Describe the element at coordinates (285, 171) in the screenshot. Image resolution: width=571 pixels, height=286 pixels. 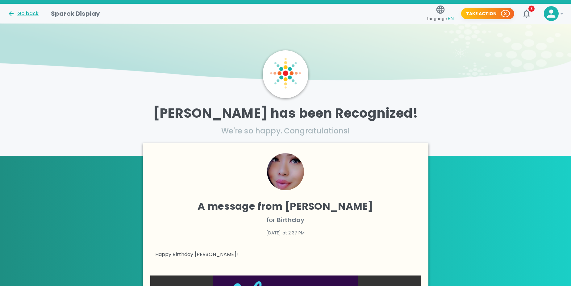
I see `img: Picture of Ashley Vang` at that location.